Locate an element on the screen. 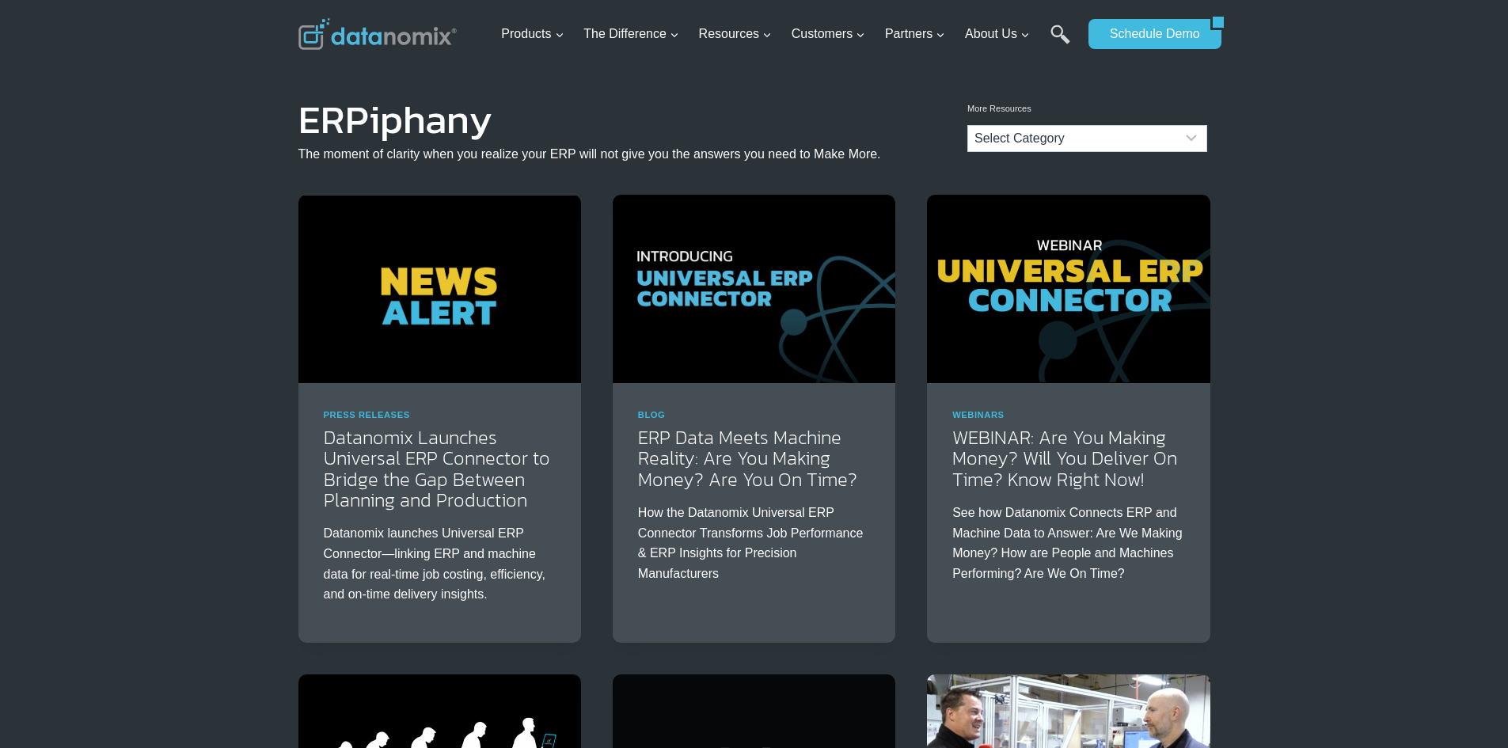 This screenshot has width=1508, height=748. p: The moment of clarity when you realize your ERP will not give you the answers you need to Make More. is located at coordinates (590, 154).